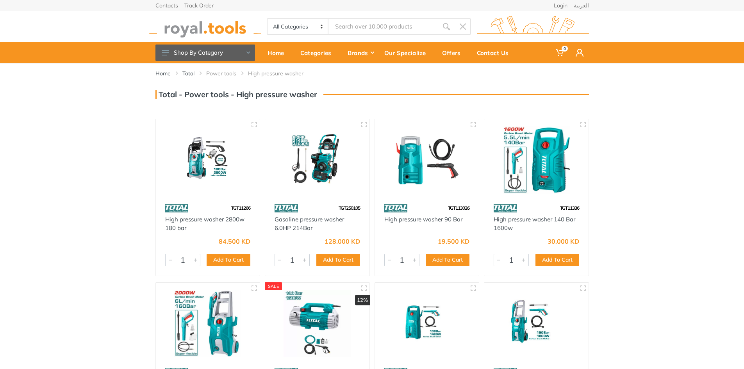  What do you see at coordinates (408, 53) in the screenshot?
I see `a: Our Specialize` at bounding box center [408, 53].